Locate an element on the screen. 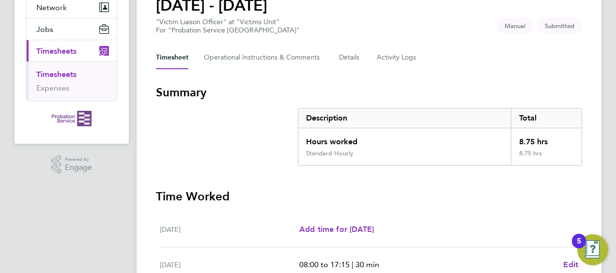 The width and height of the screenshot is (616, 273). h3: Time Worked is located at coordinates (369, 197).